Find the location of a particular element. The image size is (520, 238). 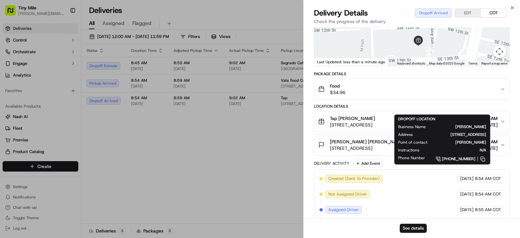

span: Food is located at coordinates (337, 86).